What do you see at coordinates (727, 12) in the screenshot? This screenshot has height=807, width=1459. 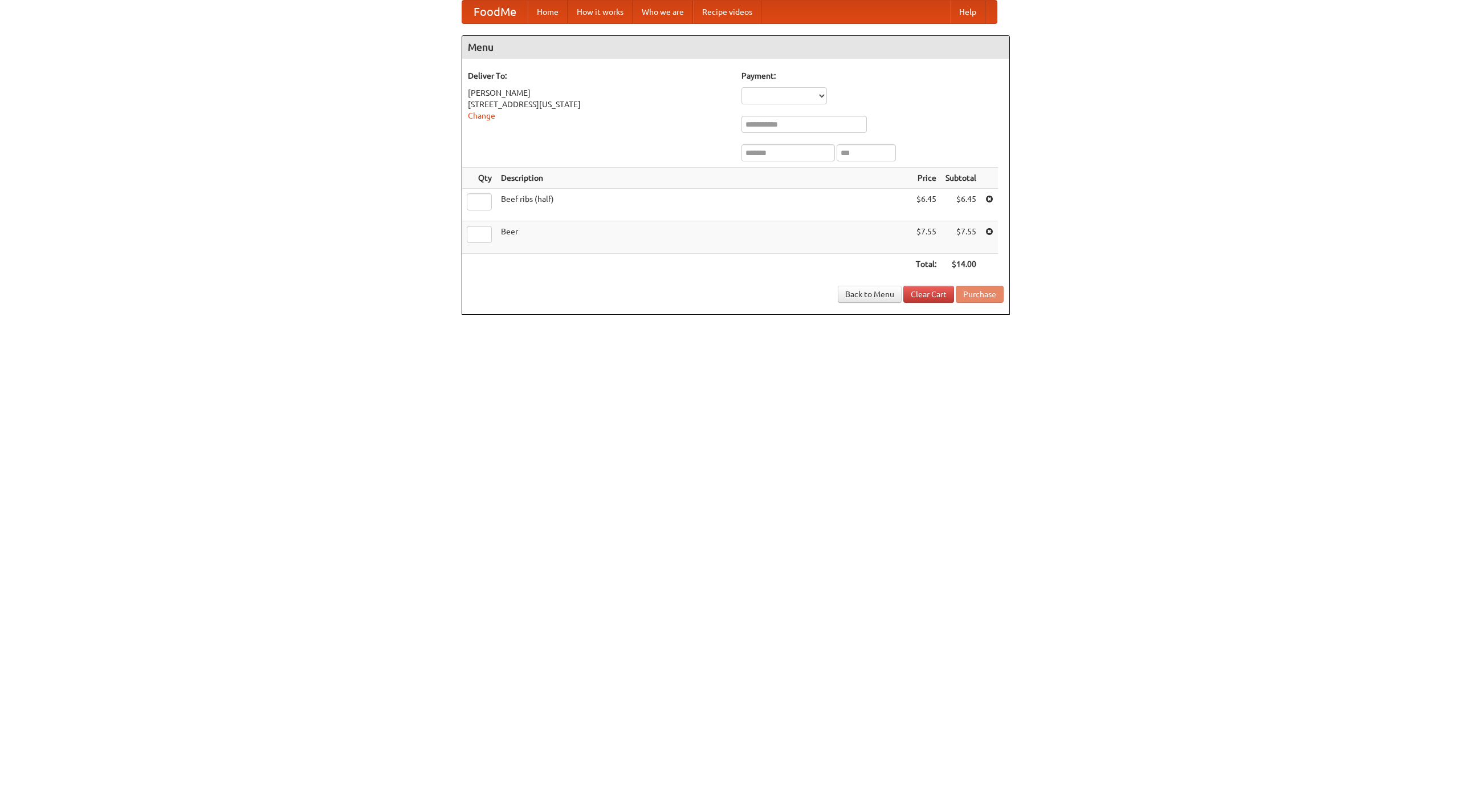 I see `a: Recipe videos` at bounding box center [727, 12].